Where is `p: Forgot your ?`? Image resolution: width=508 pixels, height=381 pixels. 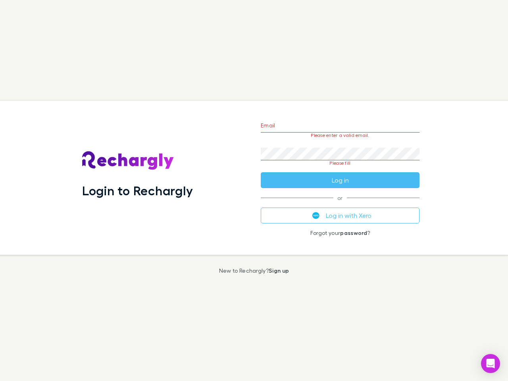 p: Forgot your ? is located at coordinates (340, 233).